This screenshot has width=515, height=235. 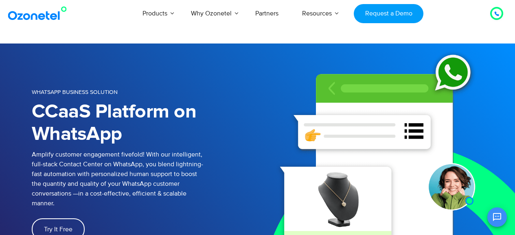 I want to click on a: Request a Demo, so click(x=388, y=13).